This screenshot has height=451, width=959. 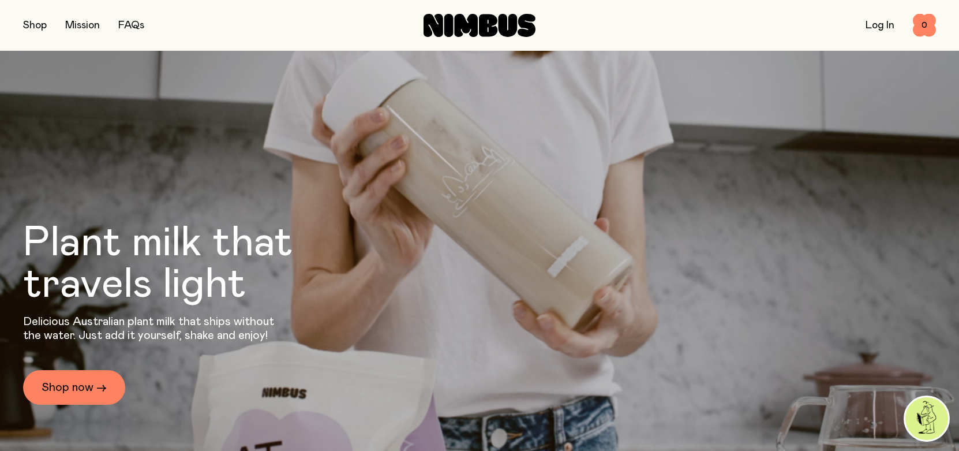 I want to click on span: 0, so click(x=925, y=25).